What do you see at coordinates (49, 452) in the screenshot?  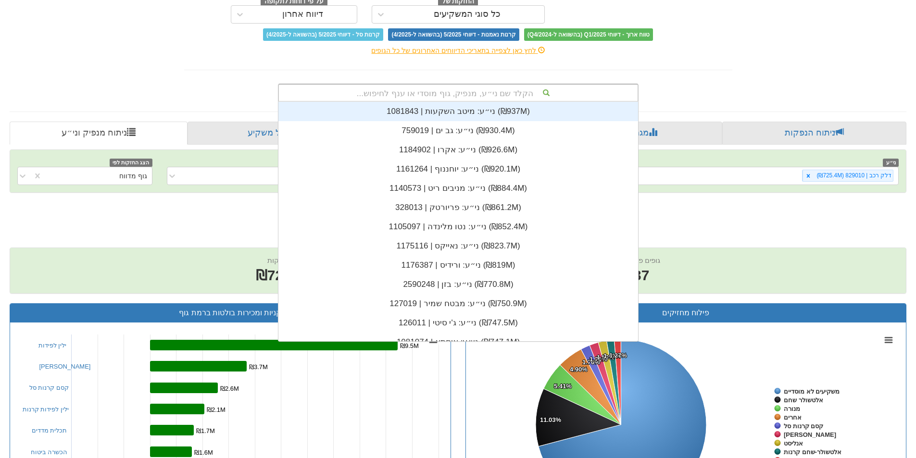 I see `a: הכשרה ביטוח` at bounding box center [49, 452].